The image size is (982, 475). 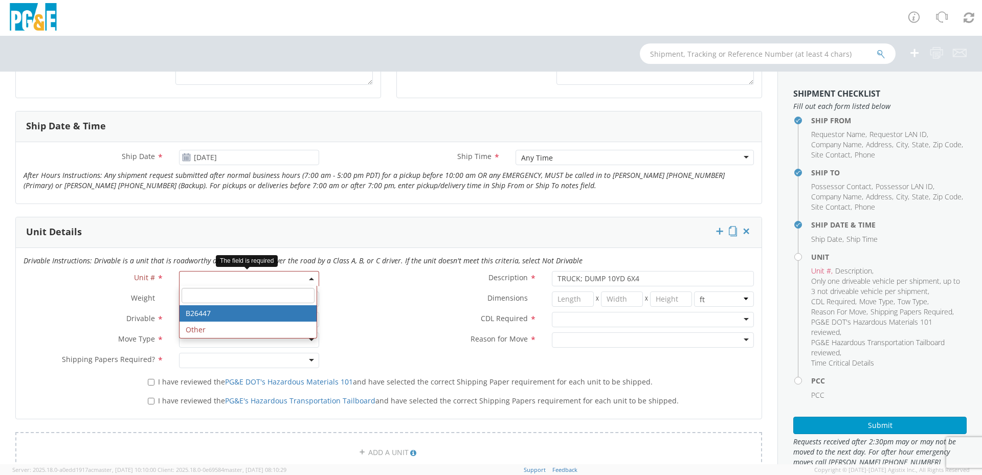 What do you see at coordinates (842, 186) in the screenshot?
I see `span: Possessor Contact` at bounding box center [842, 186].